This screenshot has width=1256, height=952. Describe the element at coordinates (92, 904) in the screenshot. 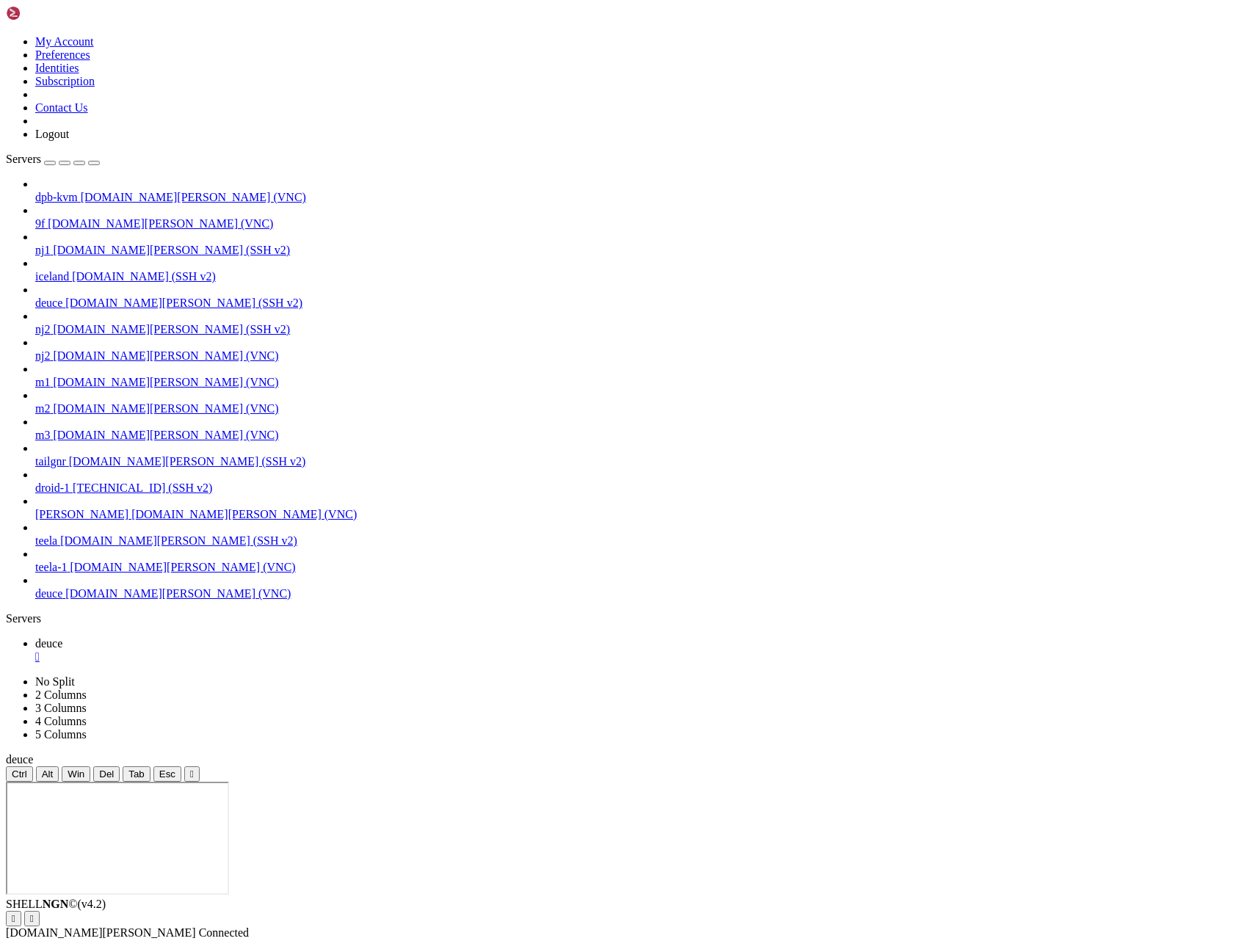

I see `span: 4.2.0` at that location.